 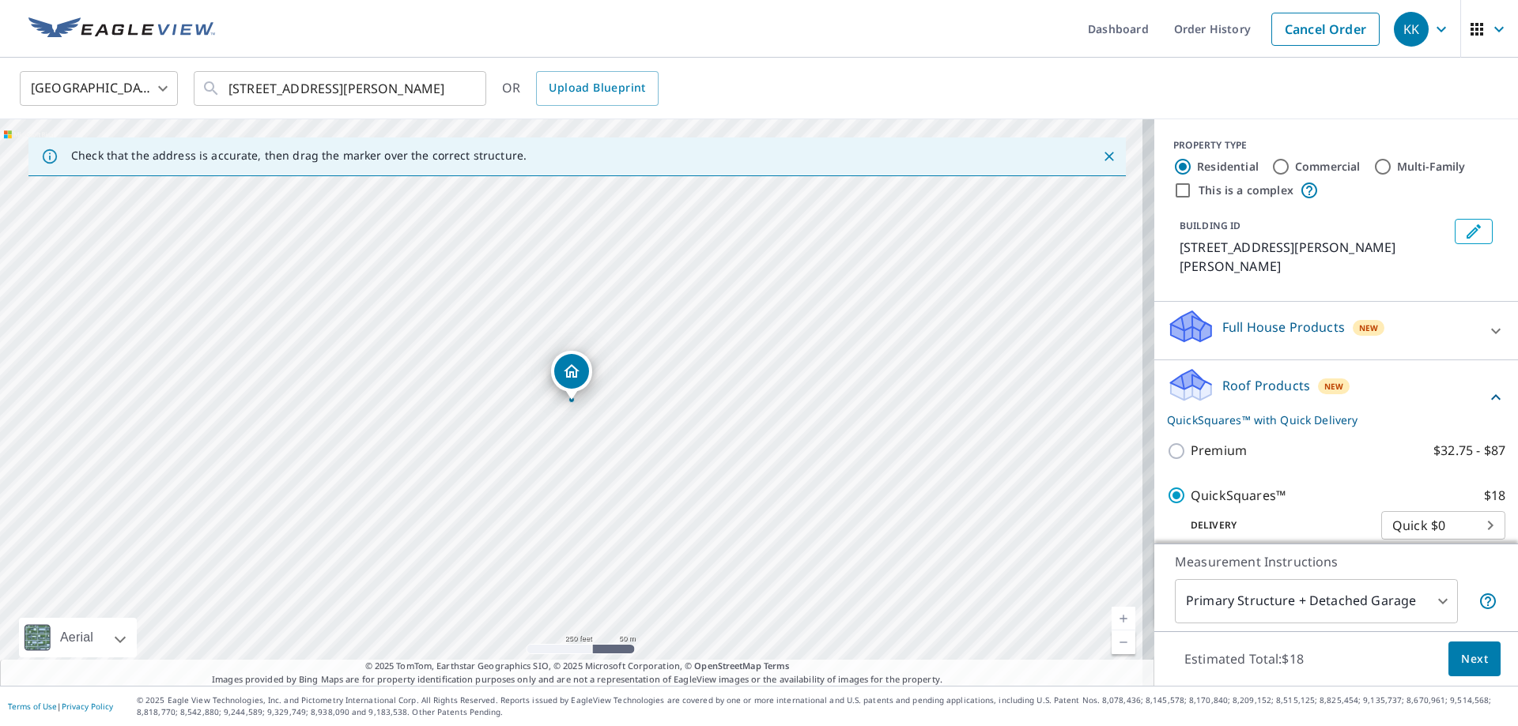 I want to click on img: EV Logo, so click(x=122, y=29).